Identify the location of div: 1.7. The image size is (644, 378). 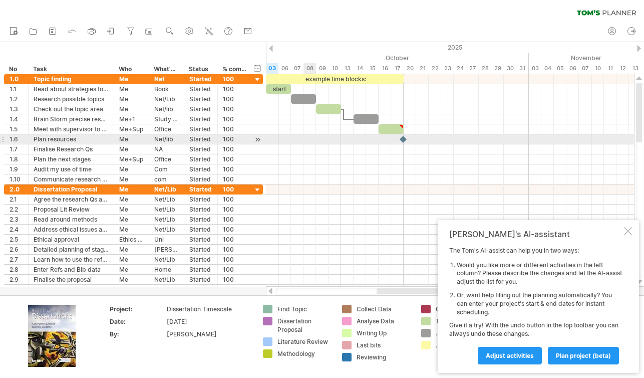
(16, 149).